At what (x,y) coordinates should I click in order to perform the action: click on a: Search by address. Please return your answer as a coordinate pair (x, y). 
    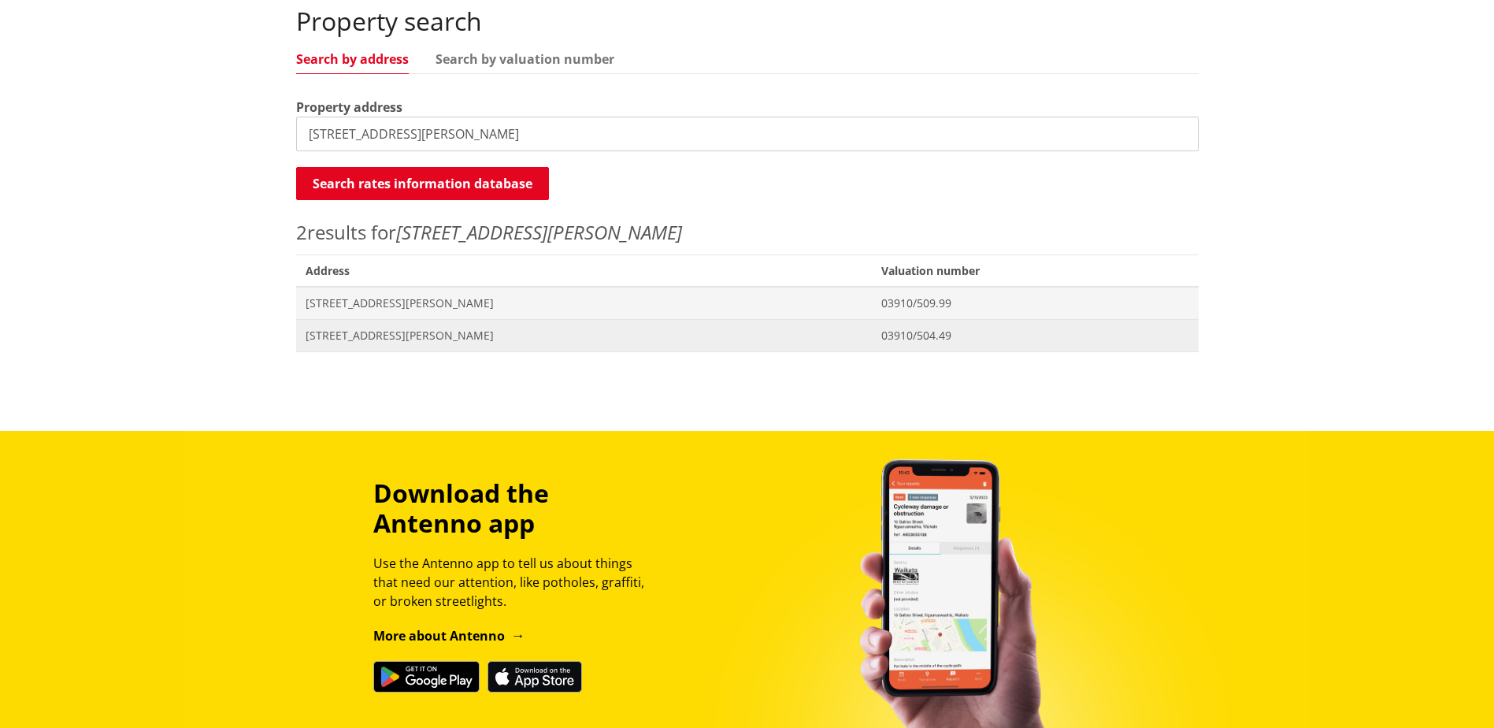
    Looking at the image, I should click on (352, 59).